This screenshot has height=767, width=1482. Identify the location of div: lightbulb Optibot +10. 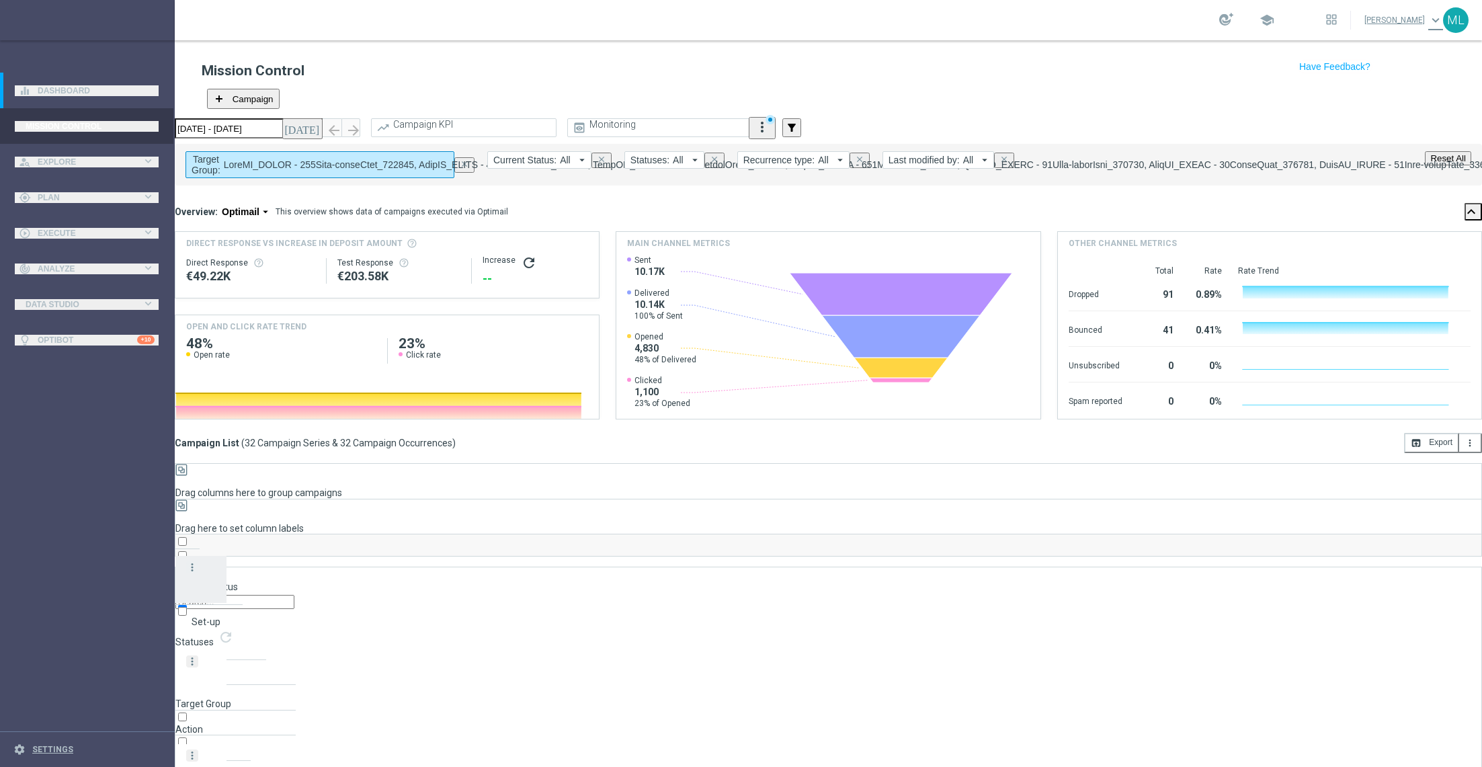
(87, 340).